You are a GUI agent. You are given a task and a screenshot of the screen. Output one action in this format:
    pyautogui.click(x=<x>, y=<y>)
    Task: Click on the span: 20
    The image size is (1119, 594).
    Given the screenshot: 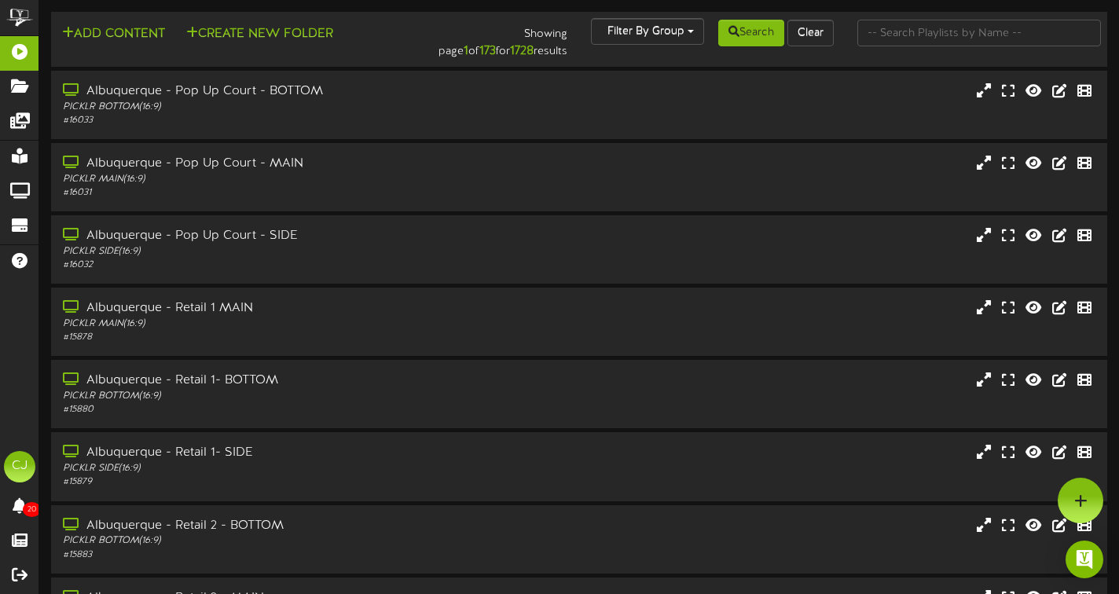 What is the action you would take?
    pyautogui.click(x=31, y=509)
    